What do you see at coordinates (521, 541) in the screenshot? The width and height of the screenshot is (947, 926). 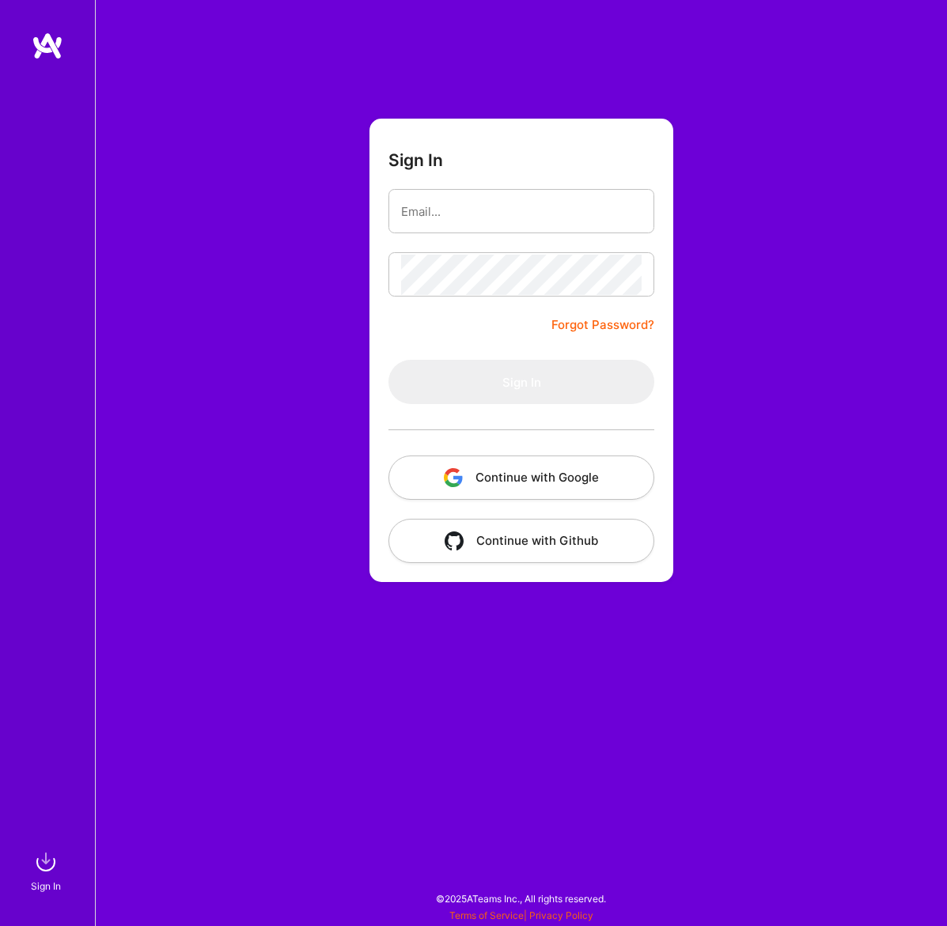 I see `button: Continue with Github` at bounding box center [521, 541].